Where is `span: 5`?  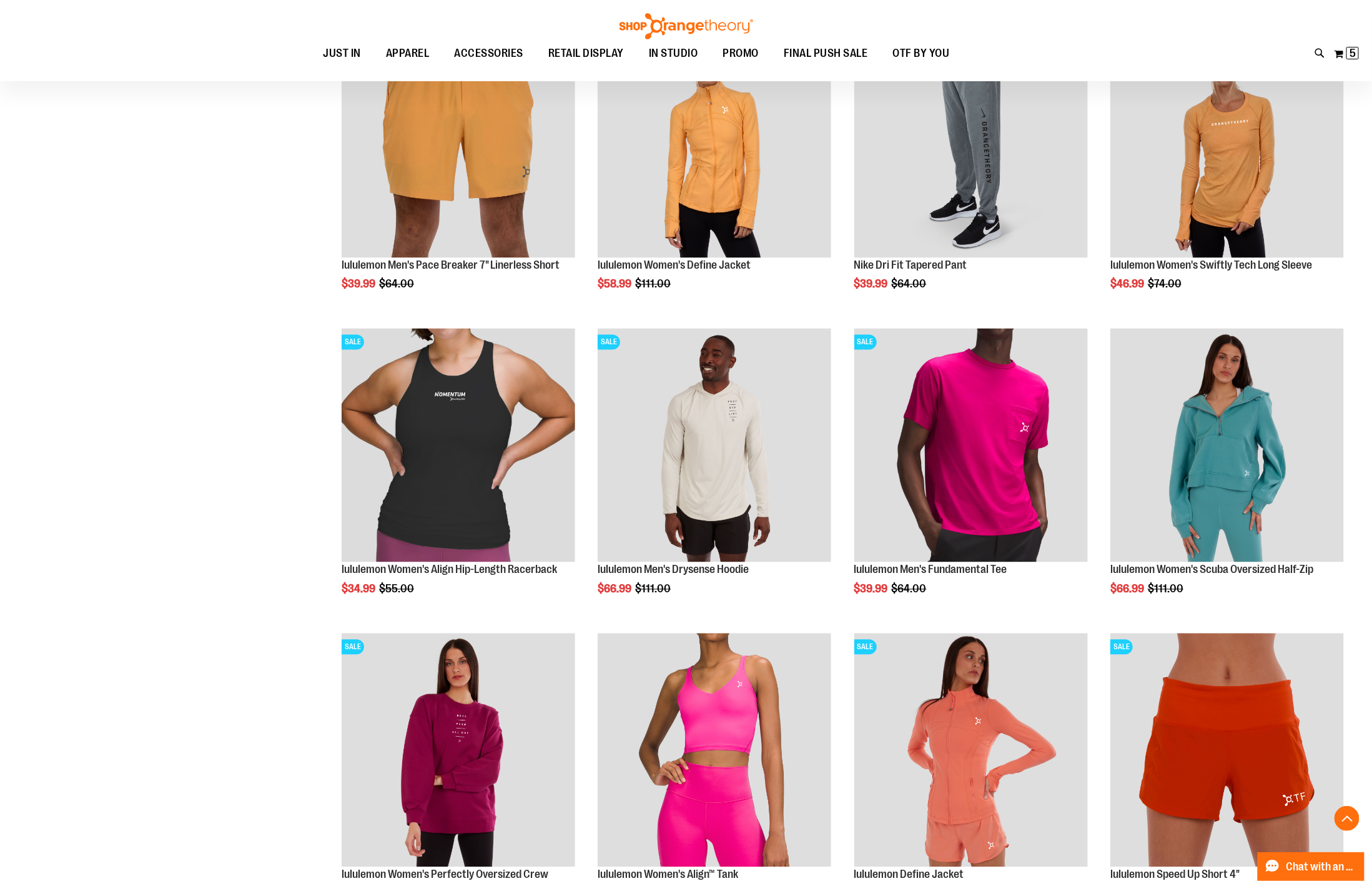 span: 5 is located at coordinates (1353, 53).